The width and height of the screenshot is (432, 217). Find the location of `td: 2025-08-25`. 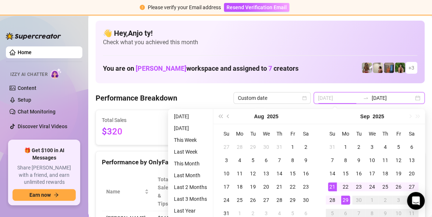

td: 2025-08-25 is located at coordinates (240, 200).